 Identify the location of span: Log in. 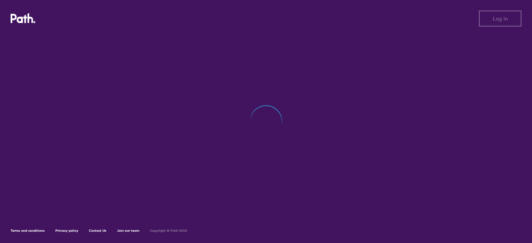
(500, 19).